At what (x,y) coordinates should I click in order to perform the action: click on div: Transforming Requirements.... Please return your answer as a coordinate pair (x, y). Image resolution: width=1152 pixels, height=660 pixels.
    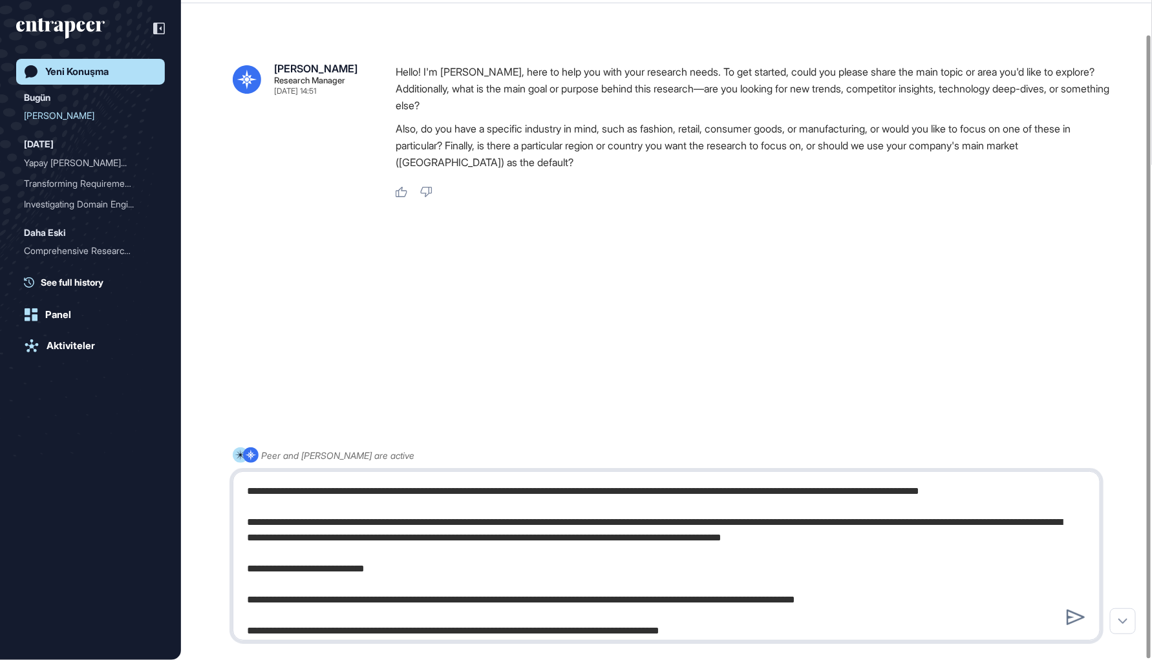
    Looking at the image, I should click on (85, 184).